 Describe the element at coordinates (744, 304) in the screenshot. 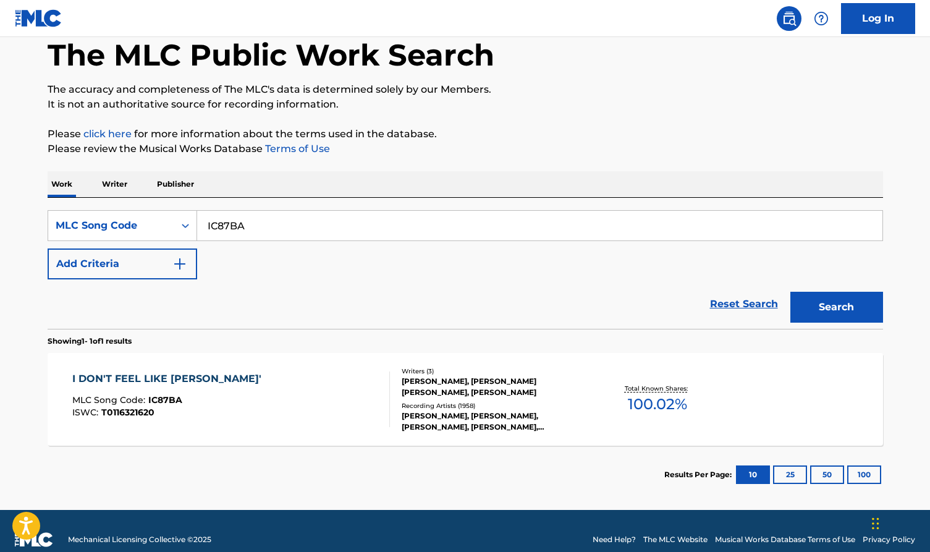

I see `a: Reset Search` at that location.